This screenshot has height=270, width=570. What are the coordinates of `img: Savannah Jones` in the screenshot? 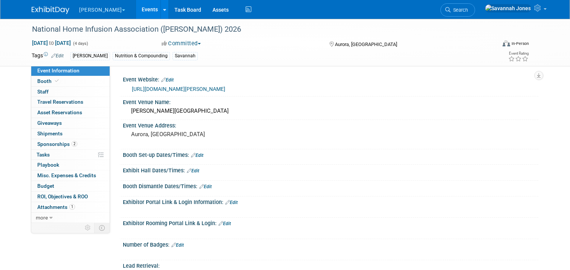 It's located at (508, 8).